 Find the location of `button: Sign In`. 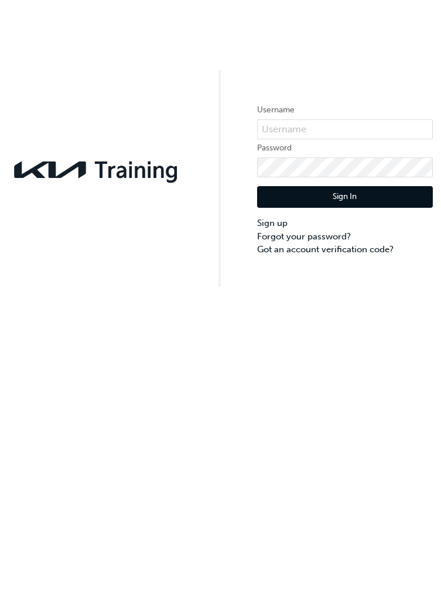

button: Sign In is located at coordinates (345, 197).